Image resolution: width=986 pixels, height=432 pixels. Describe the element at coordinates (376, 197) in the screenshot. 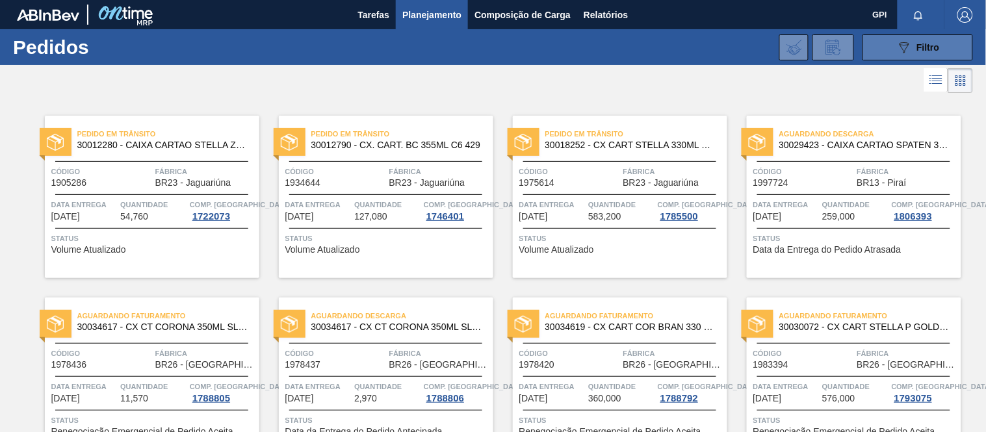

I see `a: statusPedido em Trânsito30012790 - CX. CART. BC 355ML C6 429Código1934644FábricaBR23 - Jaguariúna...` at that location.